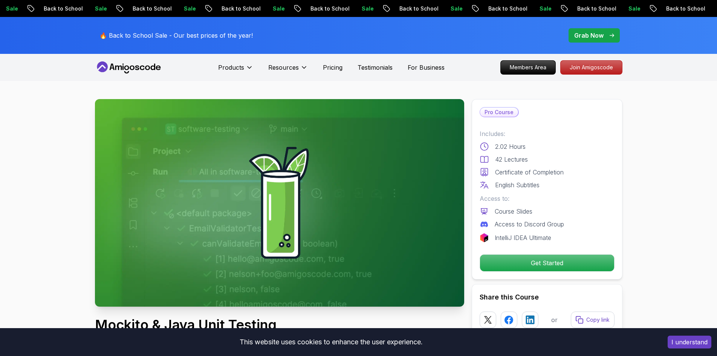  I want to click on p: Testimonials, so click(375, 67).